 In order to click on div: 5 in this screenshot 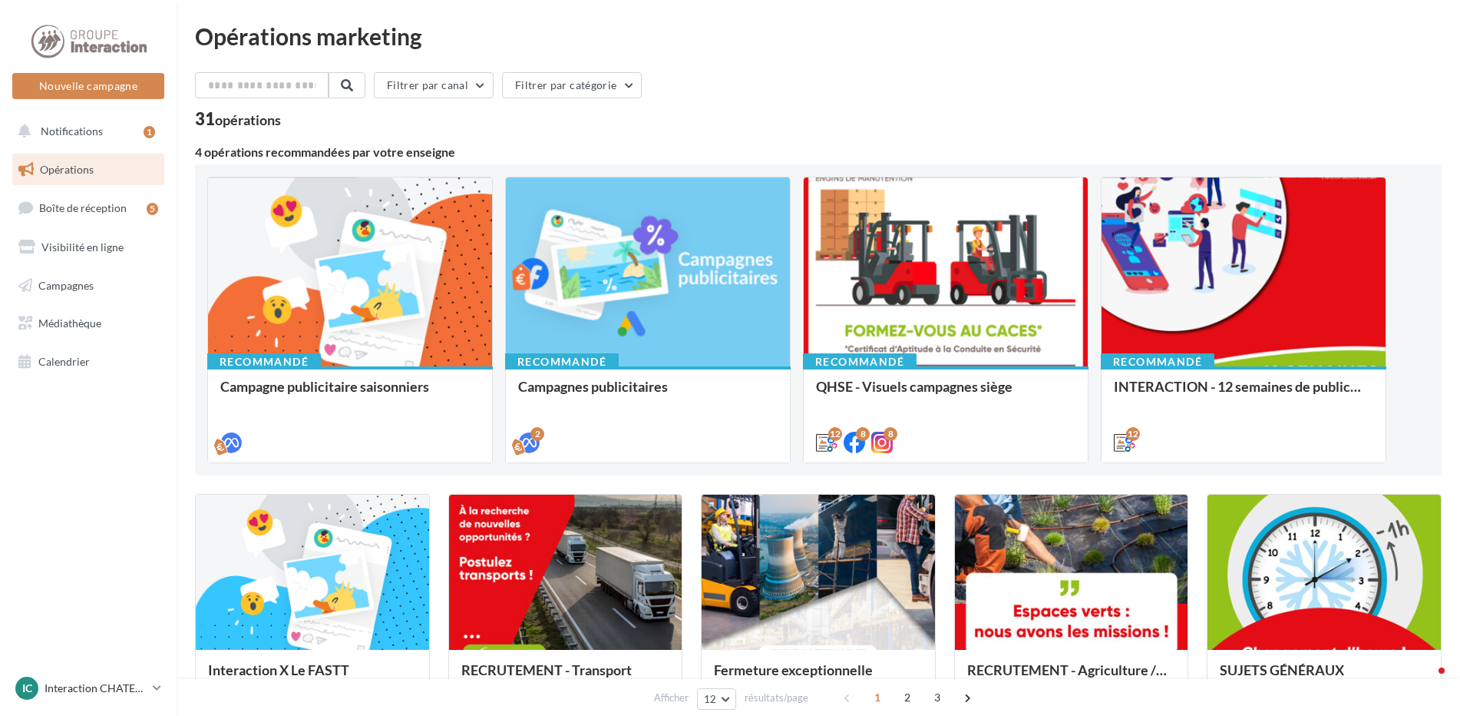, I will do `click(152, 209)`.